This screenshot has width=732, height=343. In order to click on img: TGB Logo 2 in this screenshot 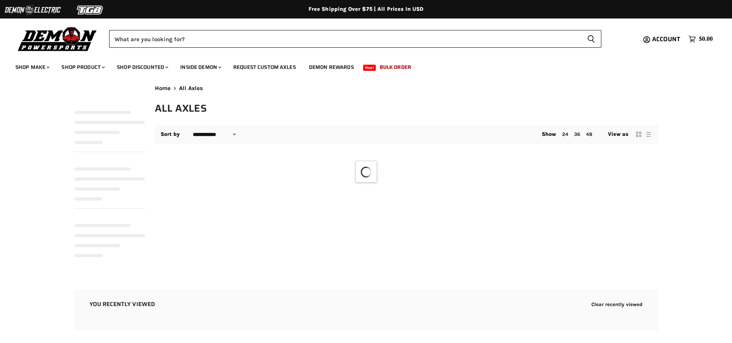, I will do `click(90, 10)`.